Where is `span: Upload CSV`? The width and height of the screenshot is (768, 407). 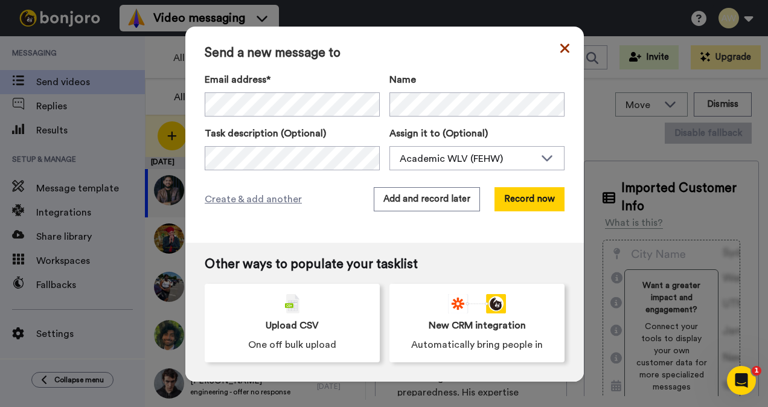 span: Upload CSV is located at coordinates (292, 325).